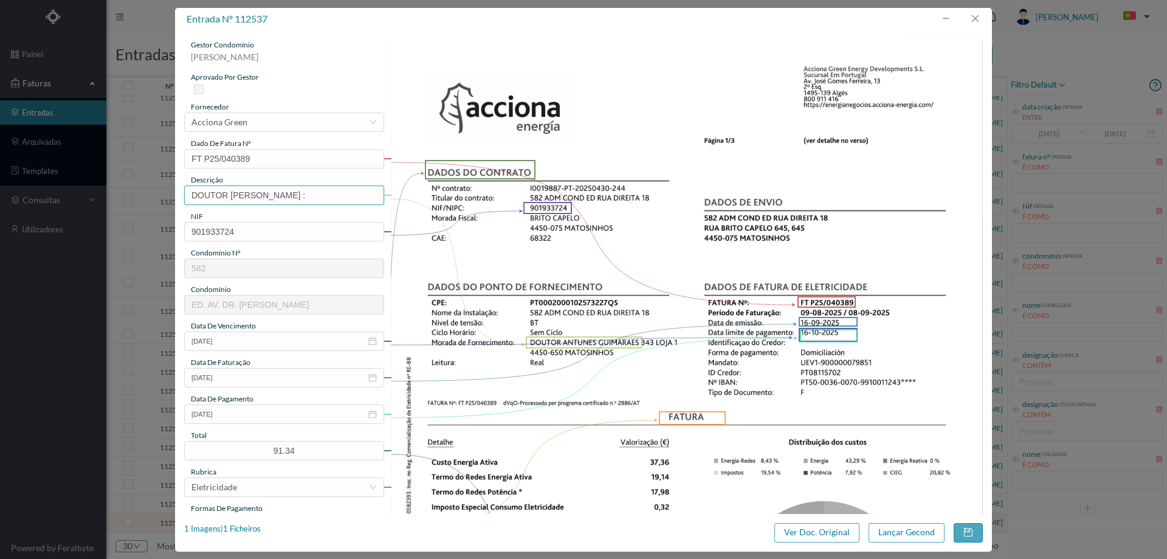  What do you see at coordinates (222, 529) in the screenshot?
I see `div: 1 Imagens | 1 Ficheiros` at bounding box center [222, 529].